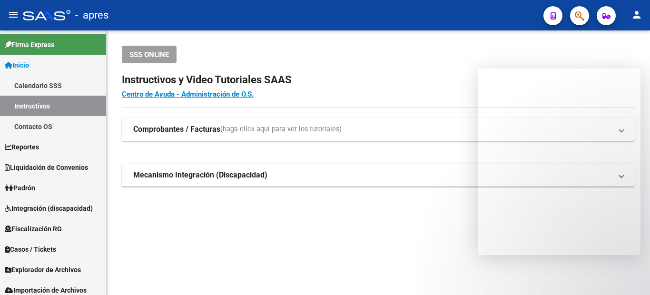 The width and height of the screenshot is (650, 295). What do you see at coordinates (281, 129) in the screenshot?
I see `span: (haga click aquí para ver los tutoriales)` at bounding box center [281, 129].